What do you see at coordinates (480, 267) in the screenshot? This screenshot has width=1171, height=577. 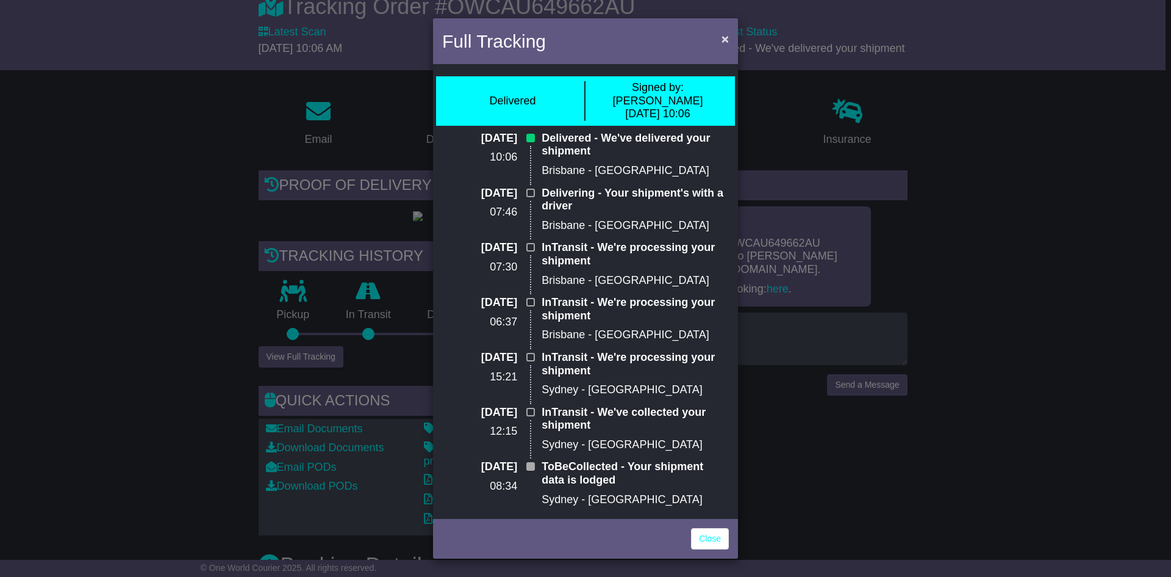 I see `p: 07:30` at bounding box center [480, 267].